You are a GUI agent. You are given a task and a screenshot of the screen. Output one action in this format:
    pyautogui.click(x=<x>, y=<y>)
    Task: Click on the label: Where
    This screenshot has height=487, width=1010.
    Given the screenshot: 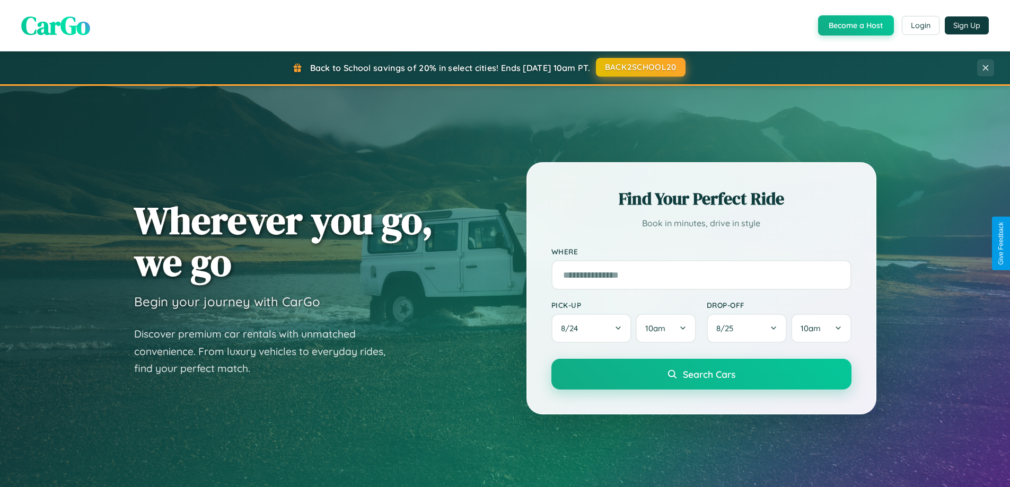 What is the action you would take?
    pyautogui.click(x=701, y=251)
    